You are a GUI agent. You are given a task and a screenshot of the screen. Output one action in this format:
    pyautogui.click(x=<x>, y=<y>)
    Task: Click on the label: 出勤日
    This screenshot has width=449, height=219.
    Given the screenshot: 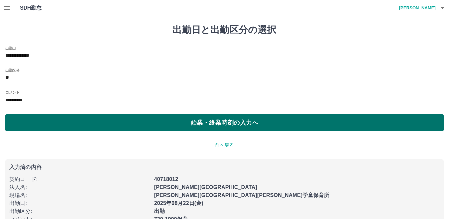 What is the action you would take?
    pyautogui.click(x=11, y=48)
    